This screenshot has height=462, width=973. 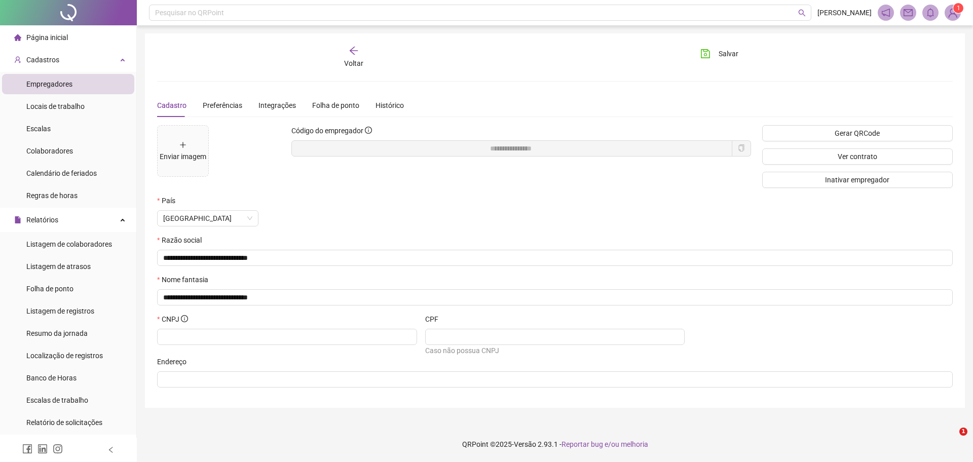 I want to click on span: Cadastros, so click(x=43, y=60).